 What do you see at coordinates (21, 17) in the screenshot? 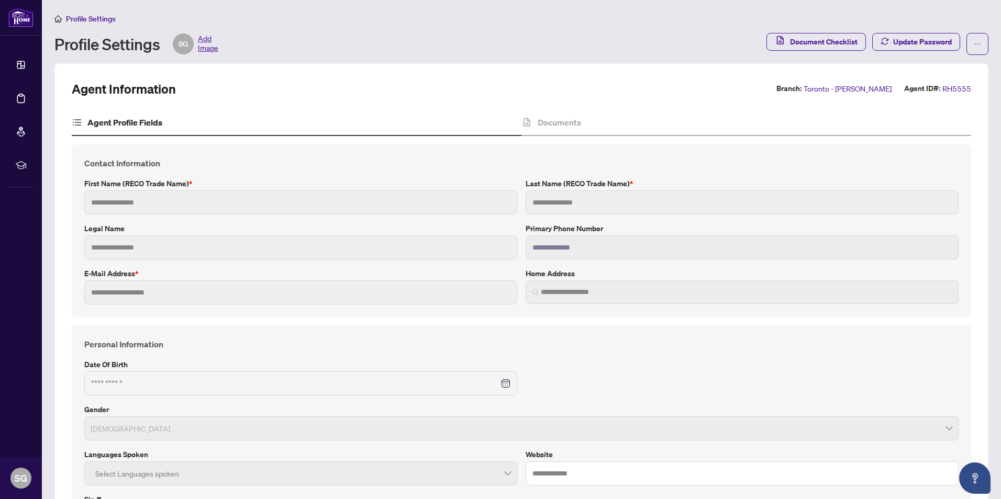
I see `img: logo` at bounding box center [21, 17].